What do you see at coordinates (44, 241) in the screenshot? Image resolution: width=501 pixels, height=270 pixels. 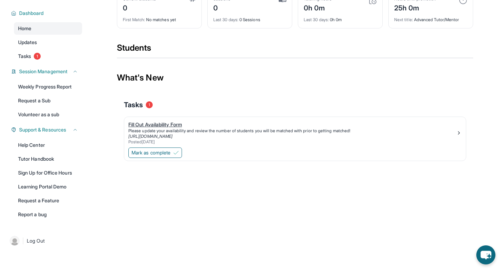 I see `a: |Log Out` at bounding box center [44, 241].